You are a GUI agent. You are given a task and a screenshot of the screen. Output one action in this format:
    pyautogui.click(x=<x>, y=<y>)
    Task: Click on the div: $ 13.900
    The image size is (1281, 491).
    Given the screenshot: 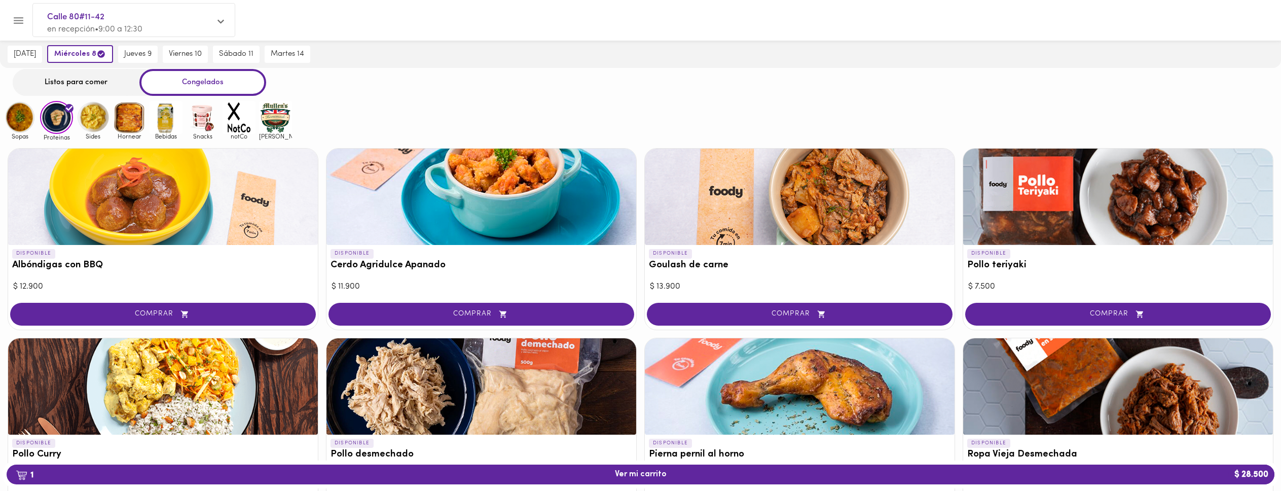 What is the action you would take?
    pyautogui.click(x=800, y=286)
    